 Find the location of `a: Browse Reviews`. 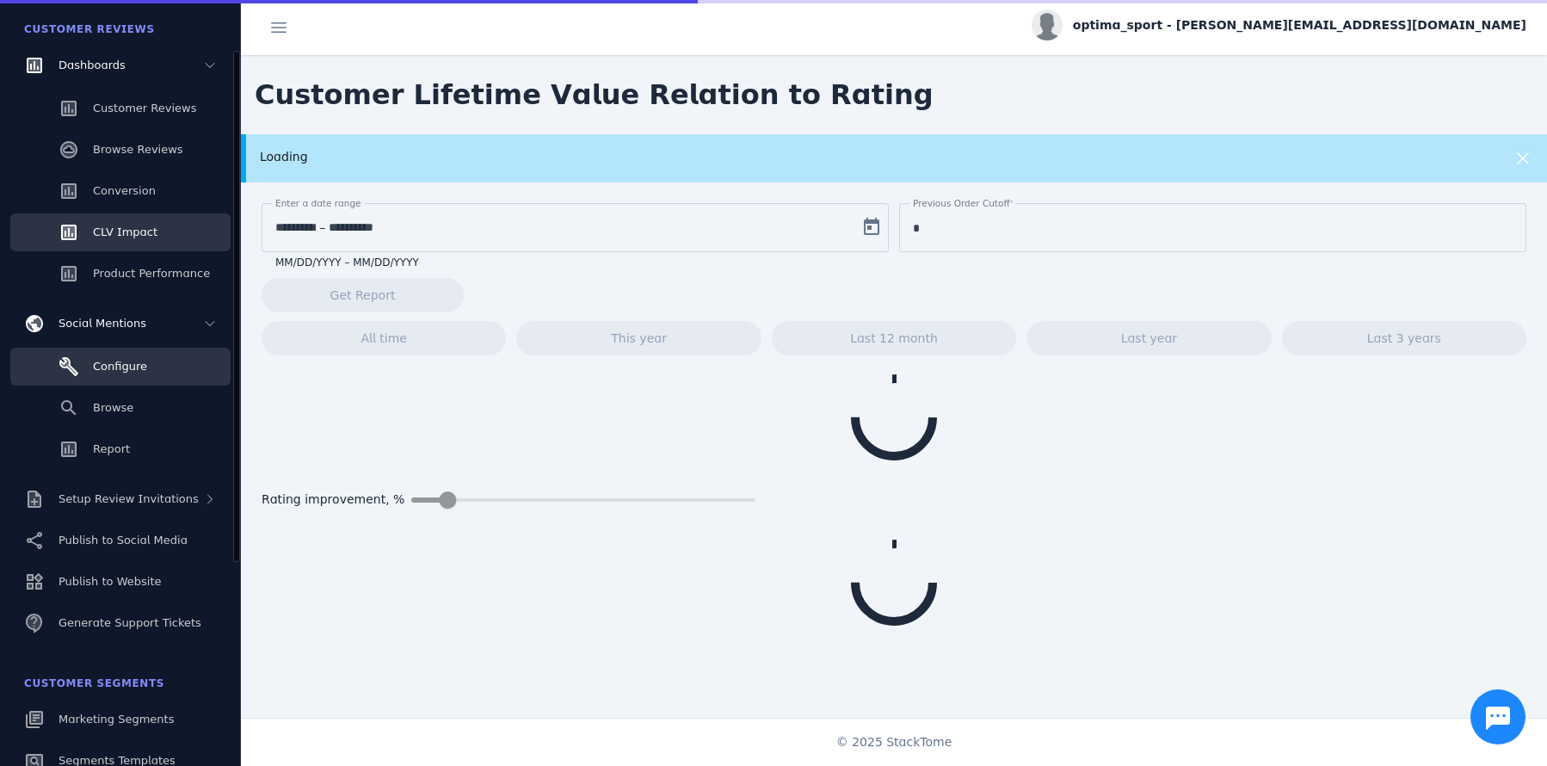

a: Browse Reviews is located at coordinates (120, 150).